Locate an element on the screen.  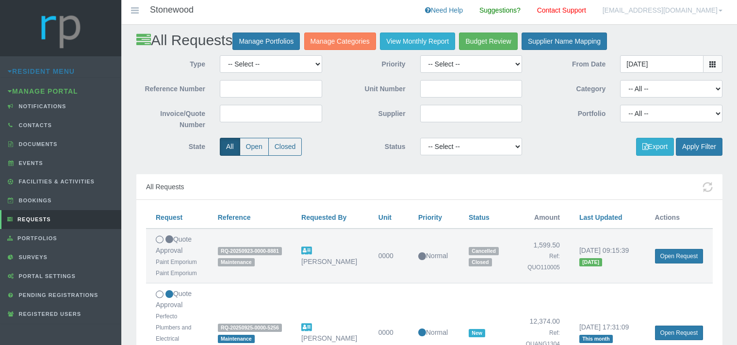
h4: Stonewood is located at coordinates (172, 10).